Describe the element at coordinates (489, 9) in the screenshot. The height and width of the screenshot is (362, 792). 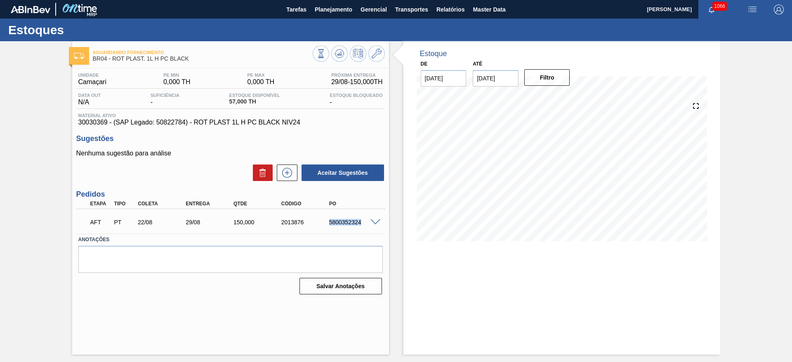
I see `span: Master Data` at that location.